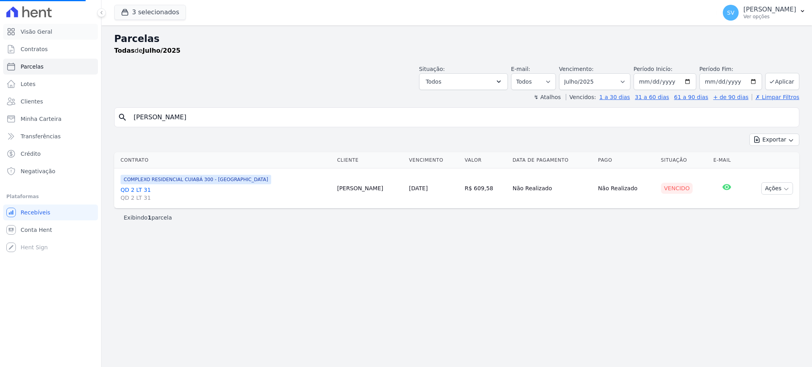 This screenshot has width=812, height=367. I want to click on th: Vencimento, so click(434, 160).